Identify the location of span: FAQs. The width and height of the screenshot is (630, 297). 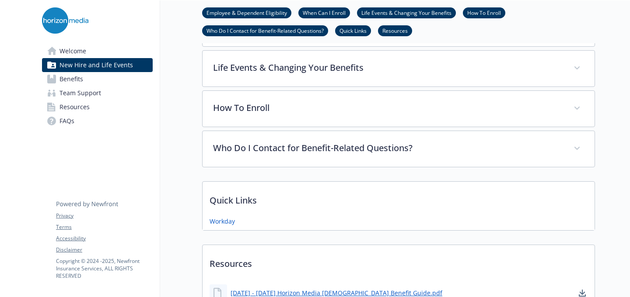
(67, 121).